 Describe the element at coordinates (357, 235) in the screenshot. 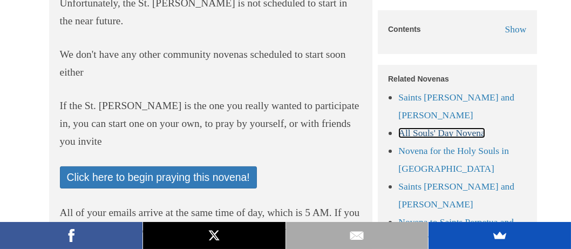

I see `a: Email` at that location.